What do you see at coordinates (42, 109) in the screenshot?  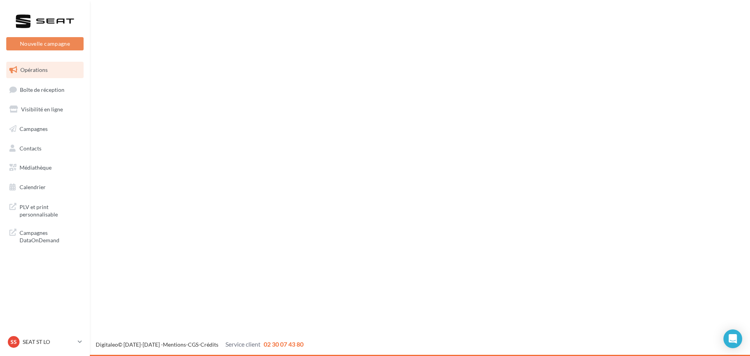 I see `span: Visibilité en ligne` at bounding box center [42, 109].